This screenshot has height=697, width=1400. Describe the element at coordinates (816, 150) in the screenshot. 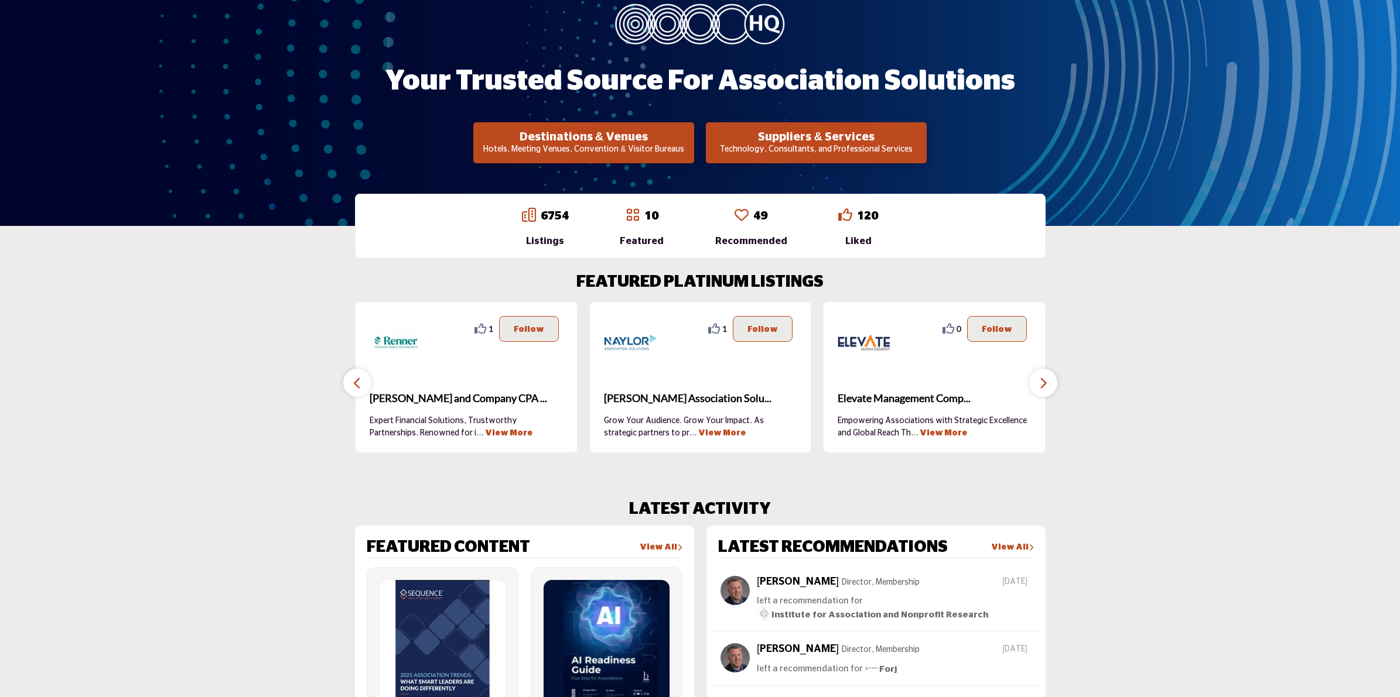

I see `p: Technology, Consultants, and Professional Services` at that location.